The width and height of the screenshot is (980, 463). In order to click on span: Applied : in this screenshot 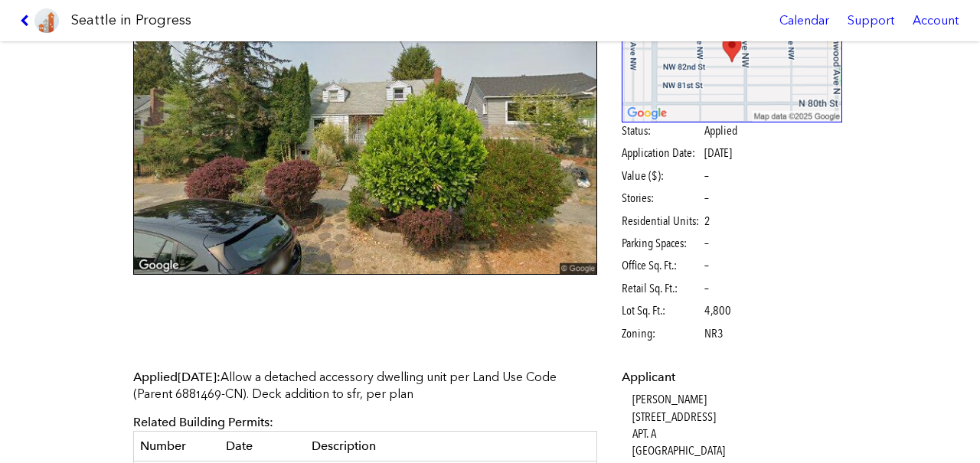, I will do `click(177, 377)`.